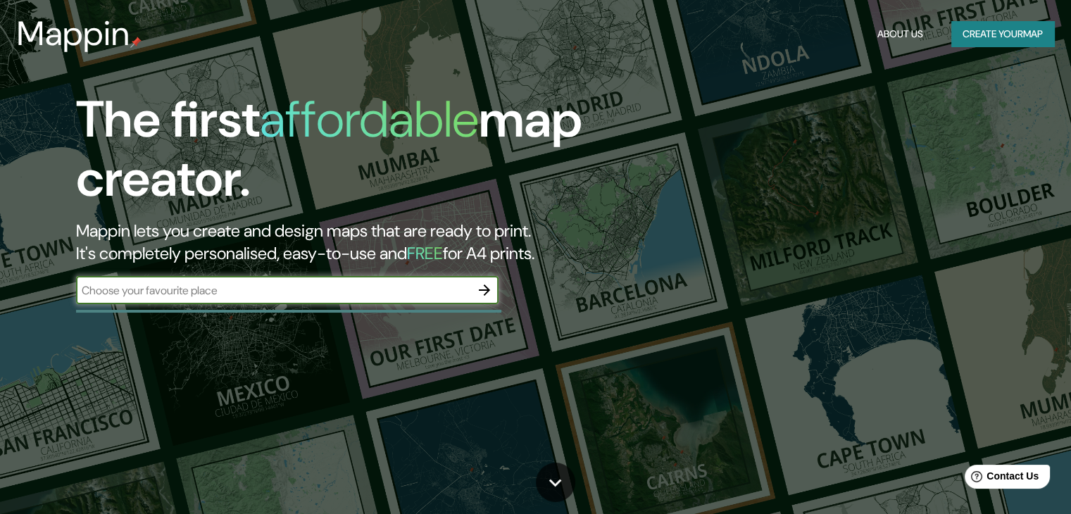 The image size is (1071, 514). What do you see at coordinates (273, 290) in the screenshot?
I see `input: Choose your favourite place` at bounding box center [273, 290].